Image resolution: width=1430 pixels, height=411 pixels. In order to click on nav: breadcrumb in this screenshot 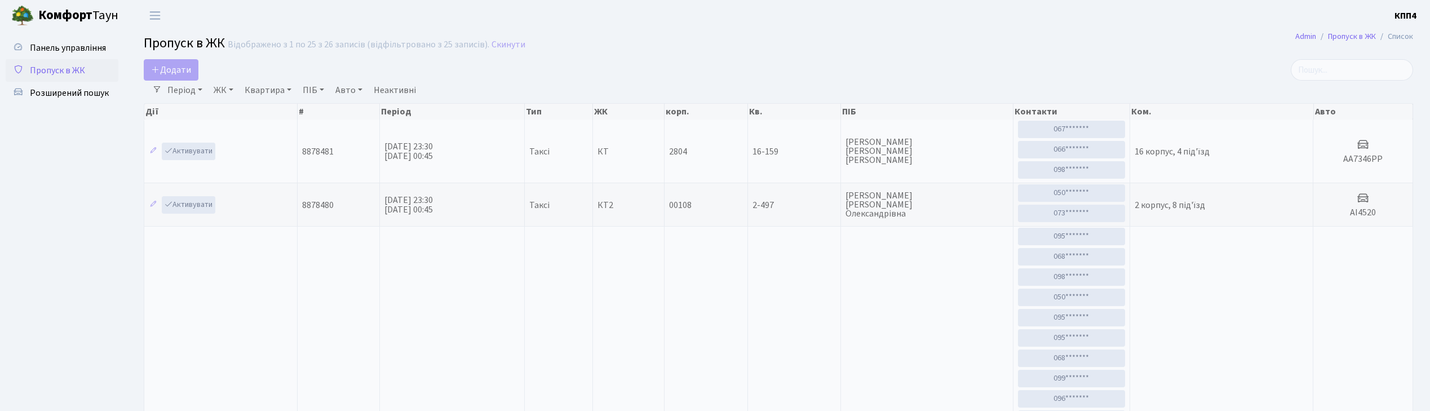, I will do `click(1354, 37)`.